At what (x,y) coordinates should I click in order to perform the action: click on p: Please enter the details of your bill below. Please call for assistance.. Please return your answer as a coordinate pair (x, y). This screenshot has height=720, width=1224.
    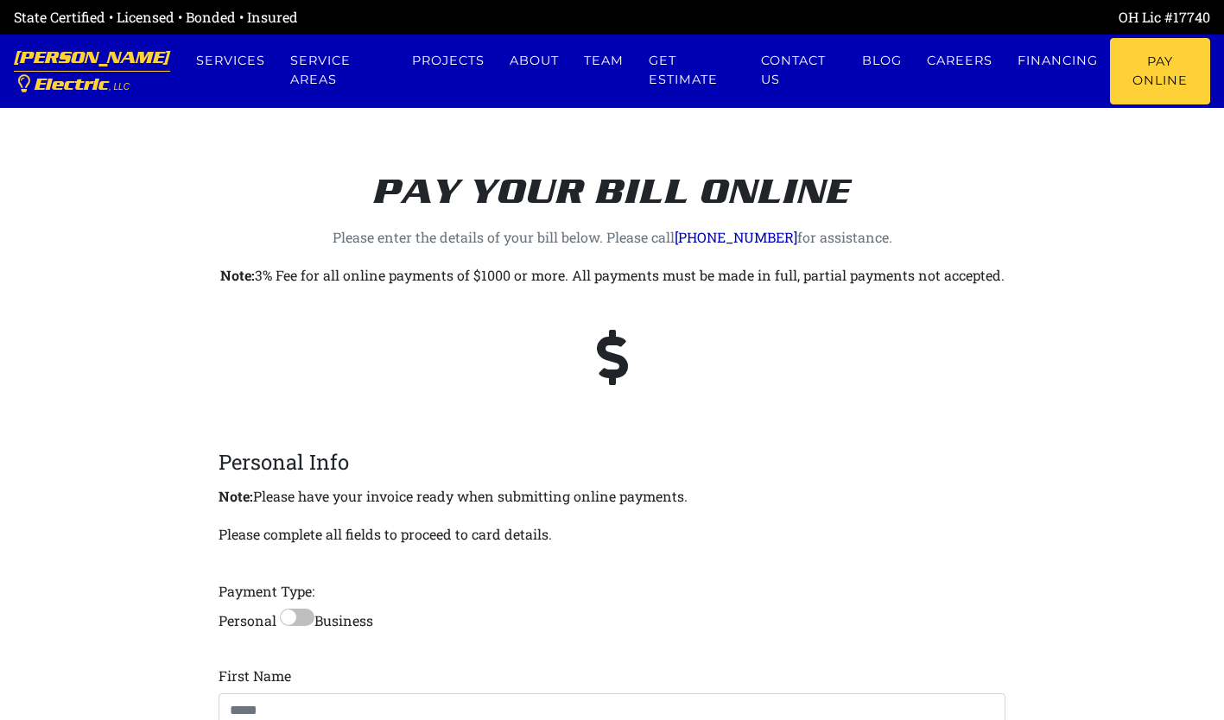
    Looking at the image, I should click on (612, 237).